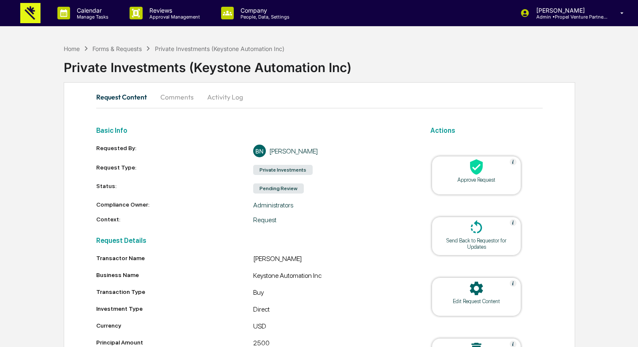  What do you see at coordinates (175, 343) in the screenshot?
I see `div: Principal Amount` at bounding box center [175, 343].